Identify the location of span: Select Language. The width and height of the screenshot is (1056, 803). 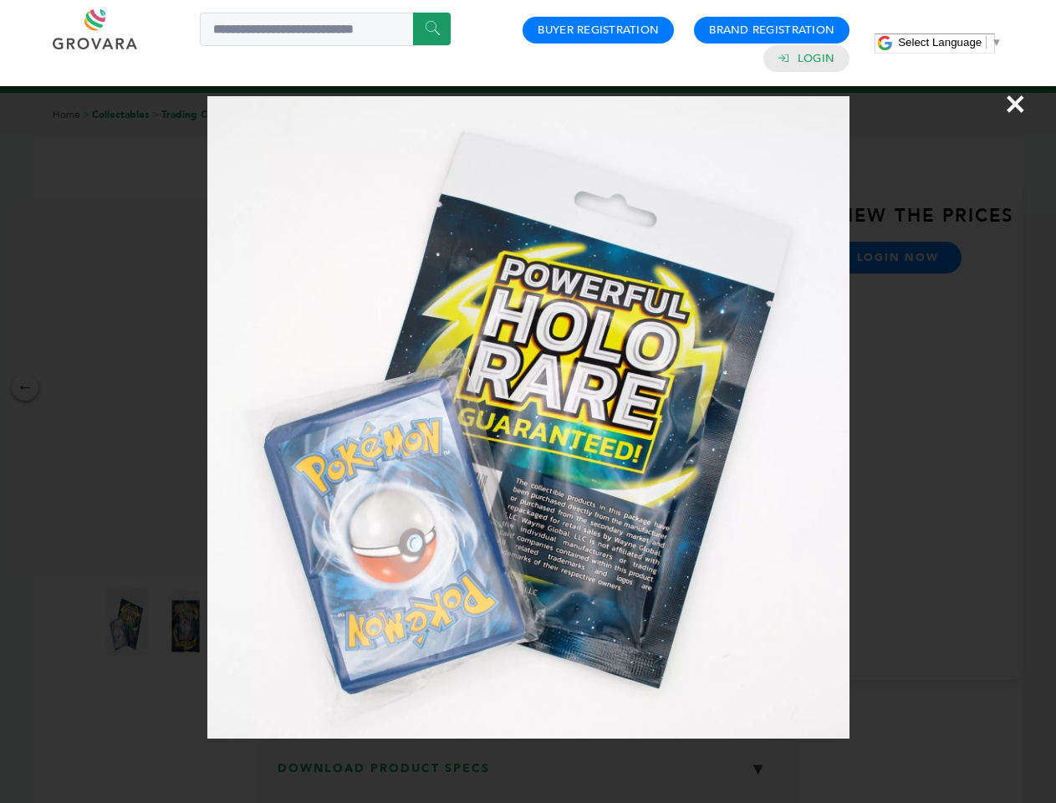
(940, 42).